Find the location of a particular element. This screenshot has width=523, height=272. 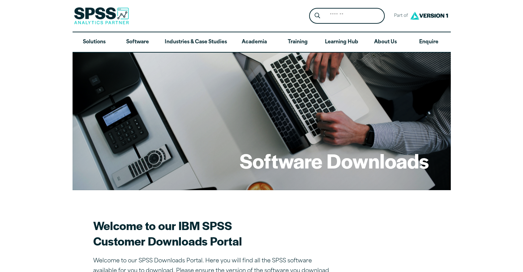

img: SPSS Analytics Partner is located at coordinates (102, 16).